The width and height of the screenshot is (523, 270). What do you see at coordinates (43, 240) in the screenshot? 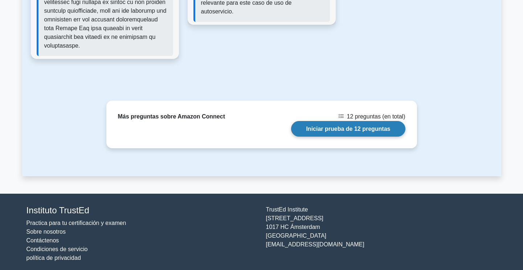
I see `font: Contáctenos` at bounding box center [43, 240].